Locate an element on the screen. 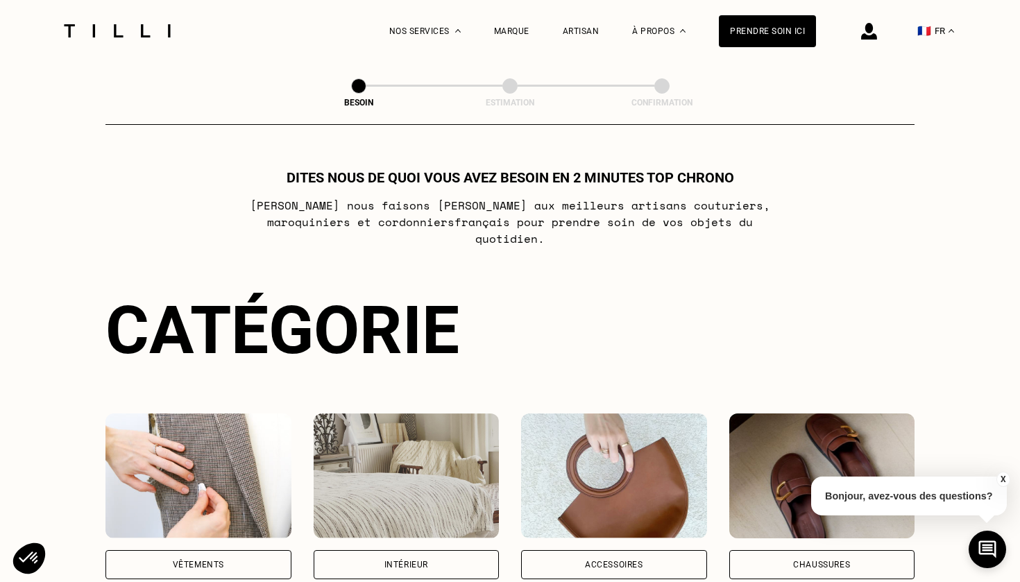 The image size is (1020, 582). div: Estimation is located at coordinates (510, 103).